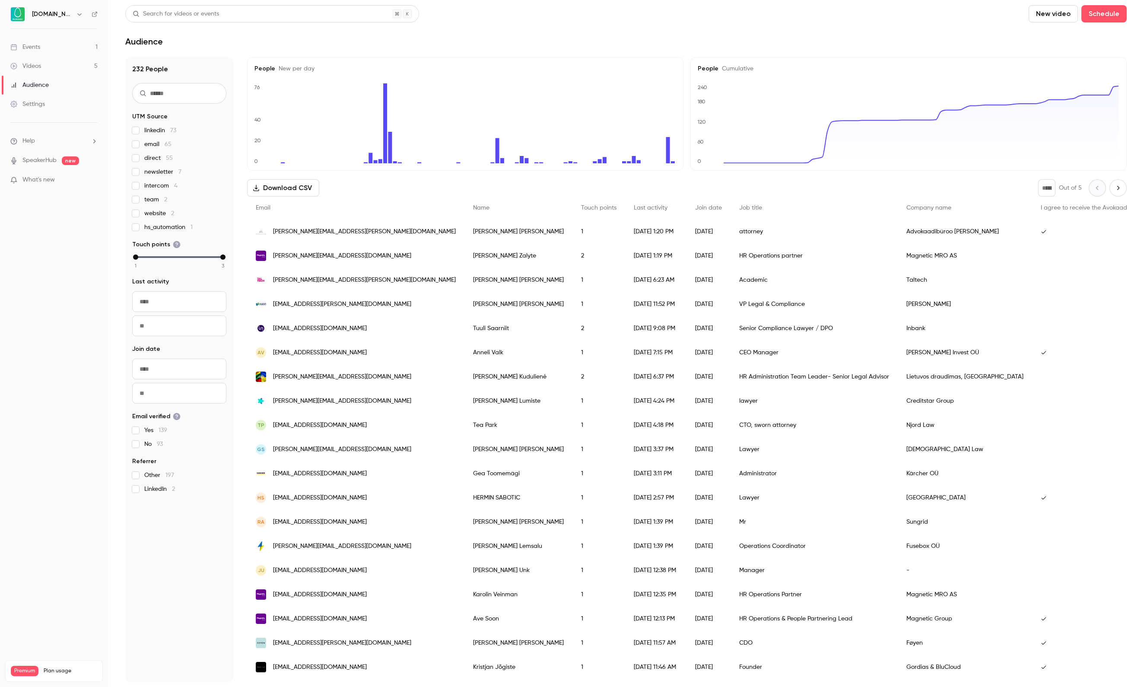  I want to click on div: Events, so click(25, 47).